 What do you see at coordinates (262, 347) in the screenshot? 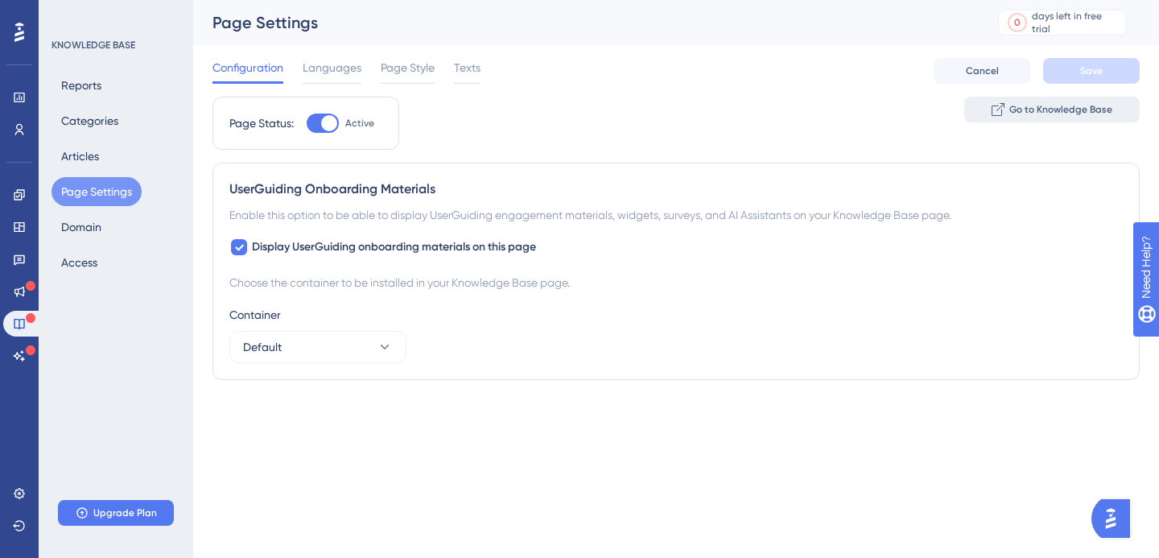
I see `span: Default` at bounding box center [262, 347].